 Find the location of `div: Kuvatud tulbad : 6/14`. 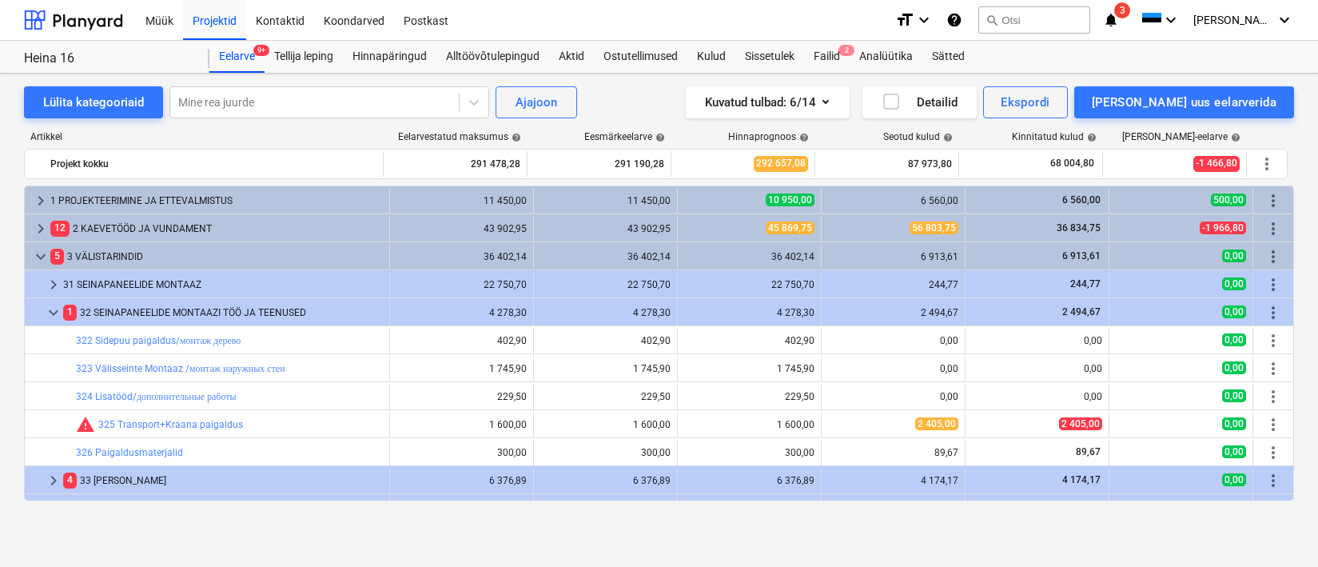

div: Kuvatud tulbad : 6/14 is located at coordinates (767, 102).